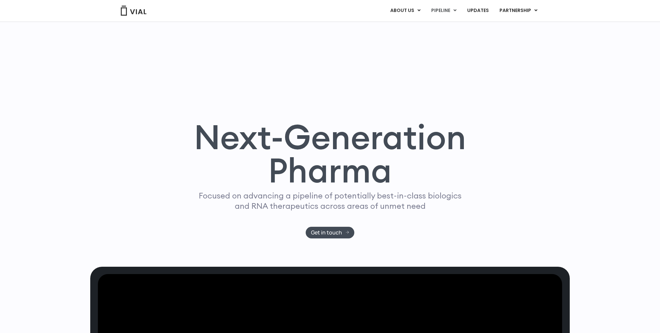  What do you see at coordinates (134, 11) in the screenshot?
I see `img: Vial Logo` at bounding box center [134, 11].